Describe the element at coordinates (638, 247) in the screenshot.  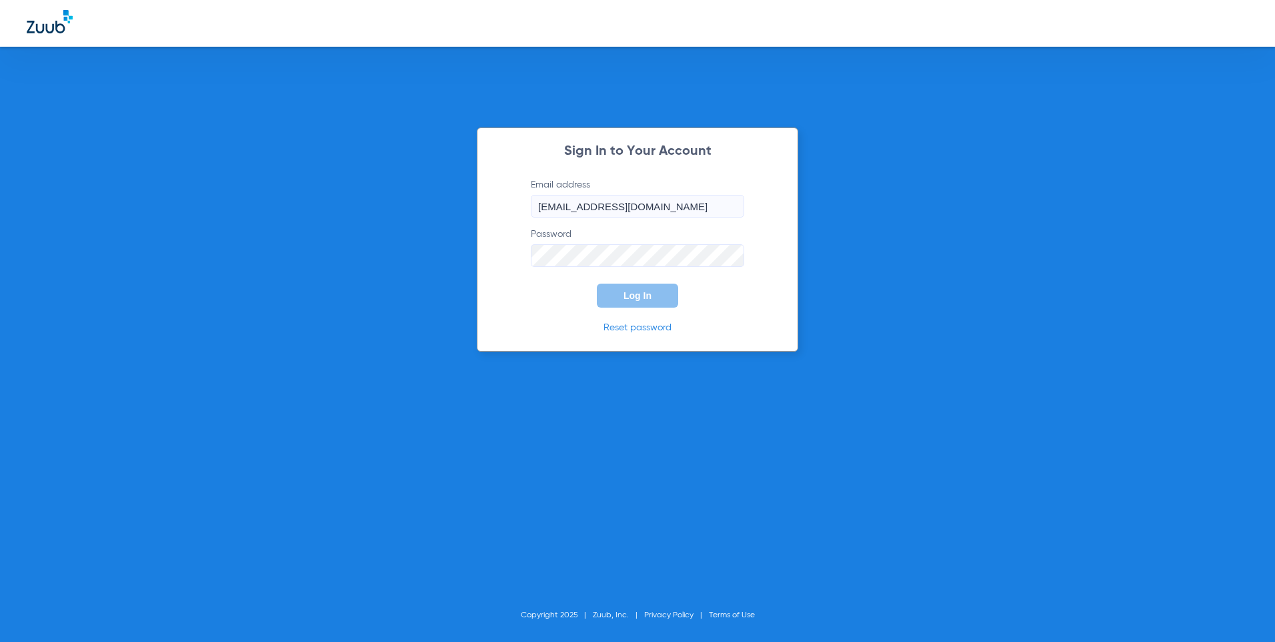
I see `label: Password` at that location.